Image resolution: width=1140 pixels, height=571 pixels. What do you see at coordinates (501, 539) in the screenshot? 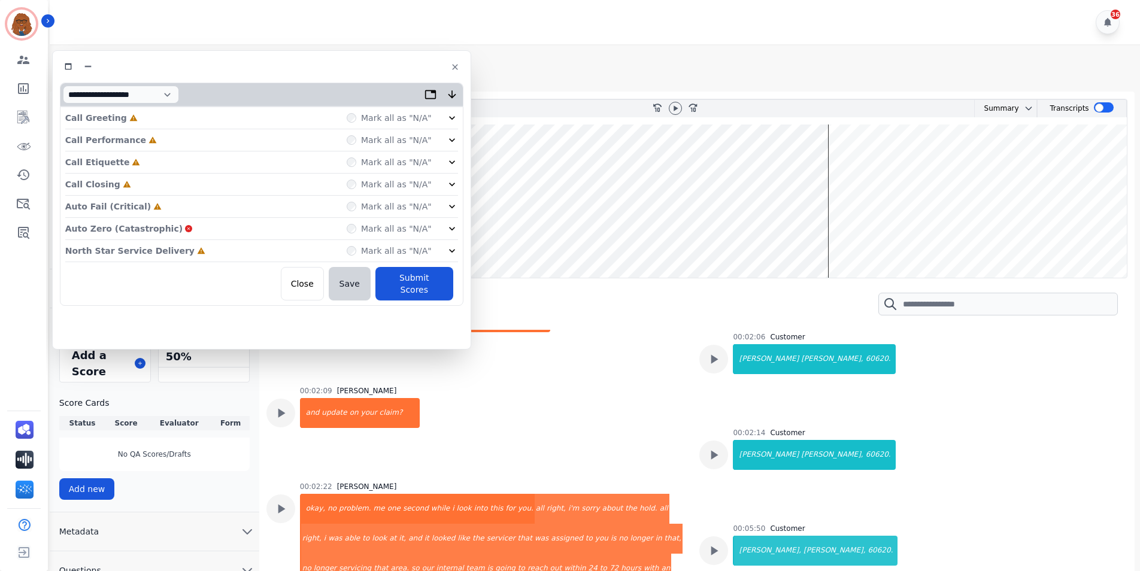
I see `div: servicer` at bounding box center [501, 539].